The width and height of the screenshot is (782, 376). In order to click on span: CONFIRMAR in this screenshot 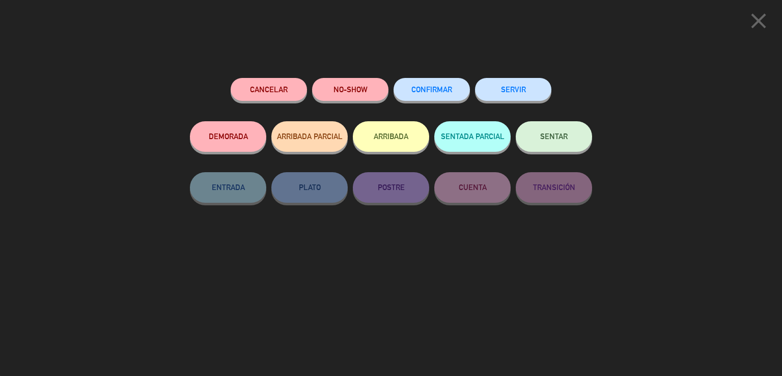, I will do `click(432, 89)`.